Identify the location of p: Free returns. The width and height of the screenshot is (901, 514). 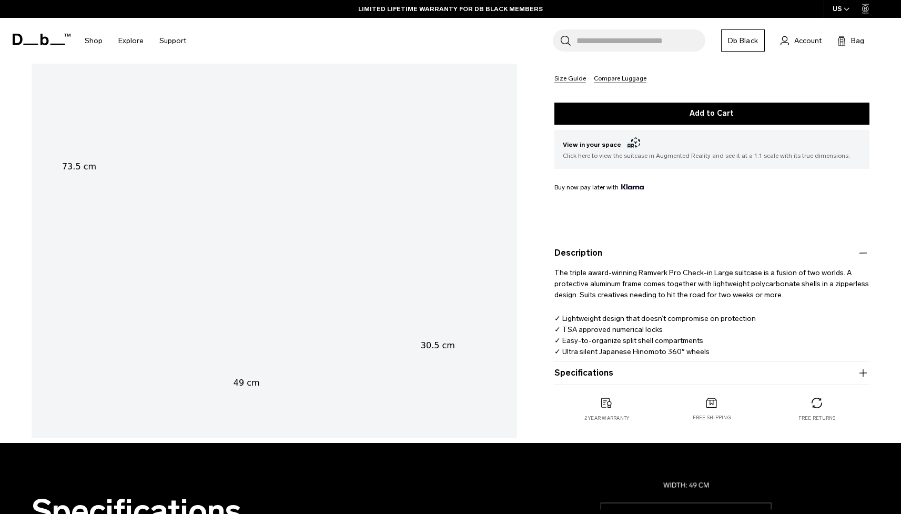
(817, 418).